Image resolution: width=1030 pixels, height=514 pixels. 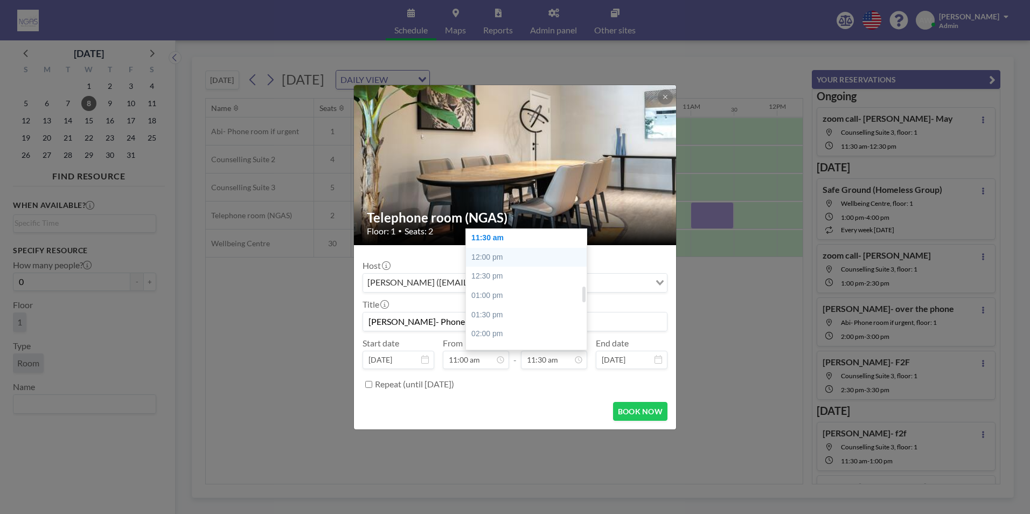 I want to click on img: 537.jpg, so click(x=516, y=165).